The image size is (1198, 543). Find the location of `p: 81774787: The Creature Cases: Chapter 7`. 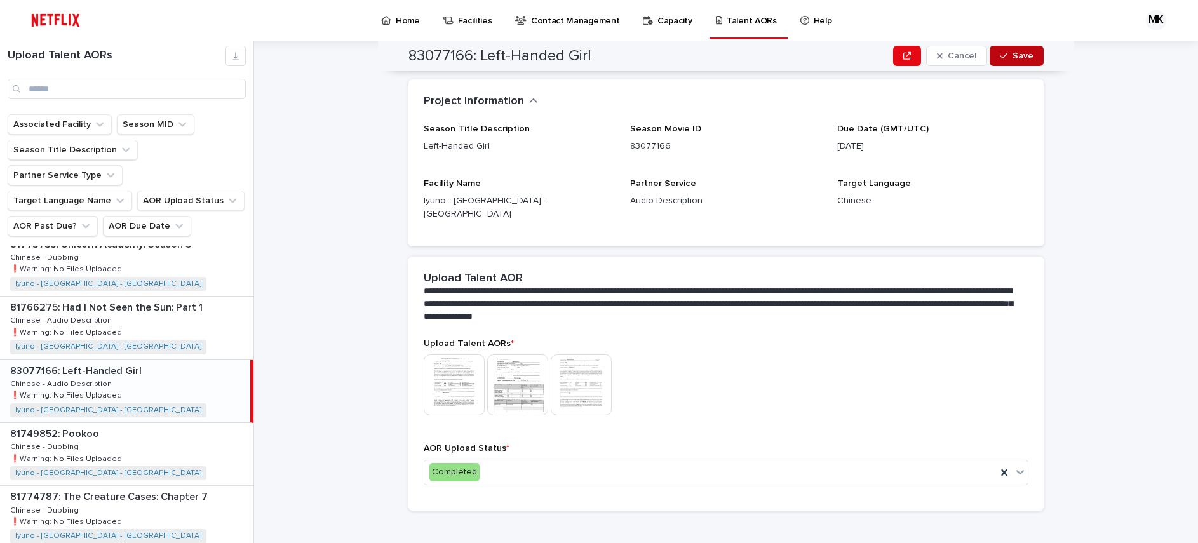

p: 81774787: The Creature Cases: Chapter 7 is located at coordinates (110, 495).